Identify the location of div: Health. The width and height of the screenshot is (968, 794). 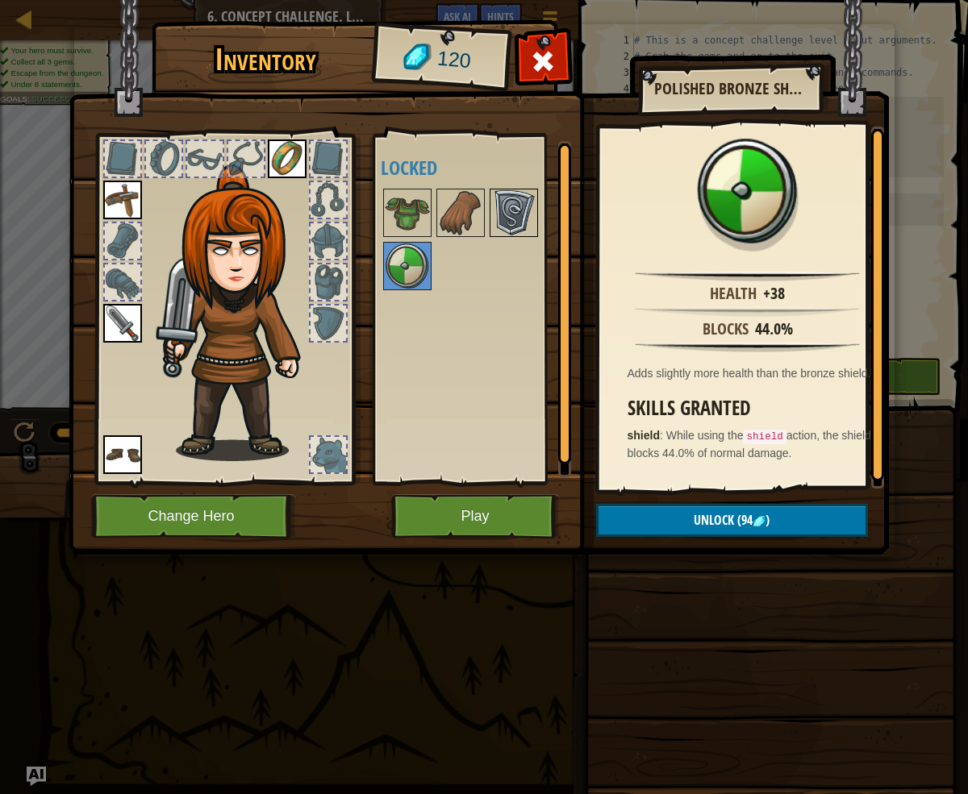
(733, 294).